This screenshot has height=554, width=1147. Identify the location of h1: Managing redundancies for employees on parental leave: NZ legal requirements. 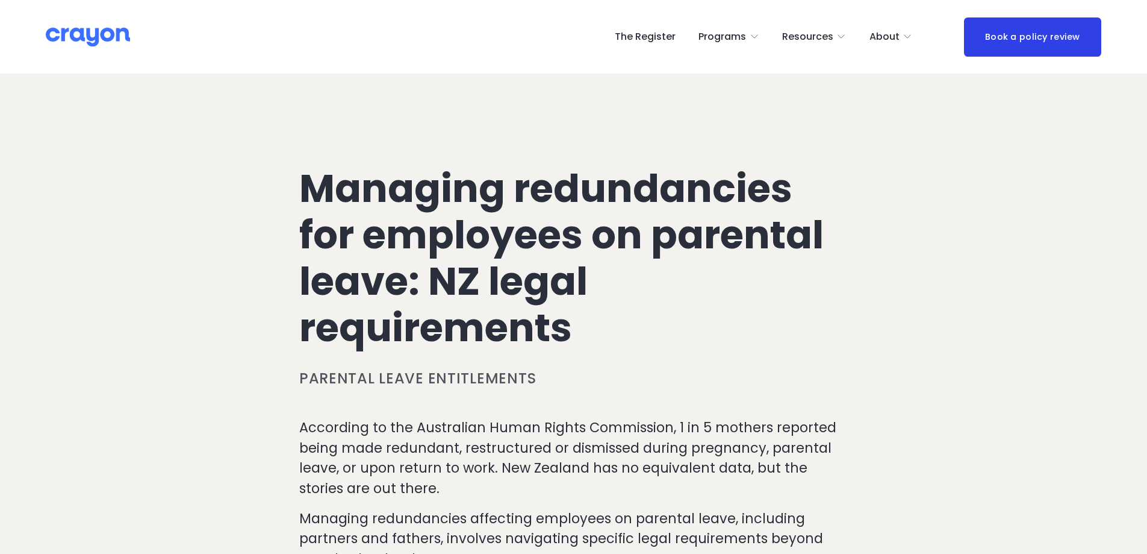
(573, 258).